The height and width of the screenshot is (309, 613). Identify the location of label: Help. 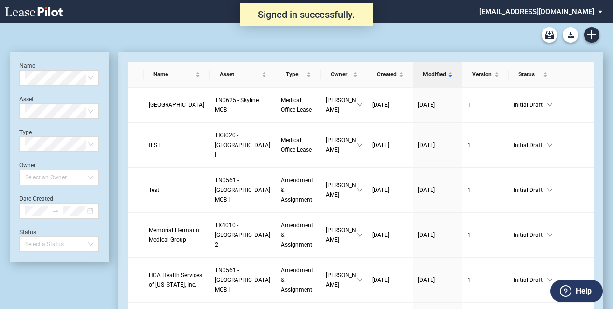
(584, 291).